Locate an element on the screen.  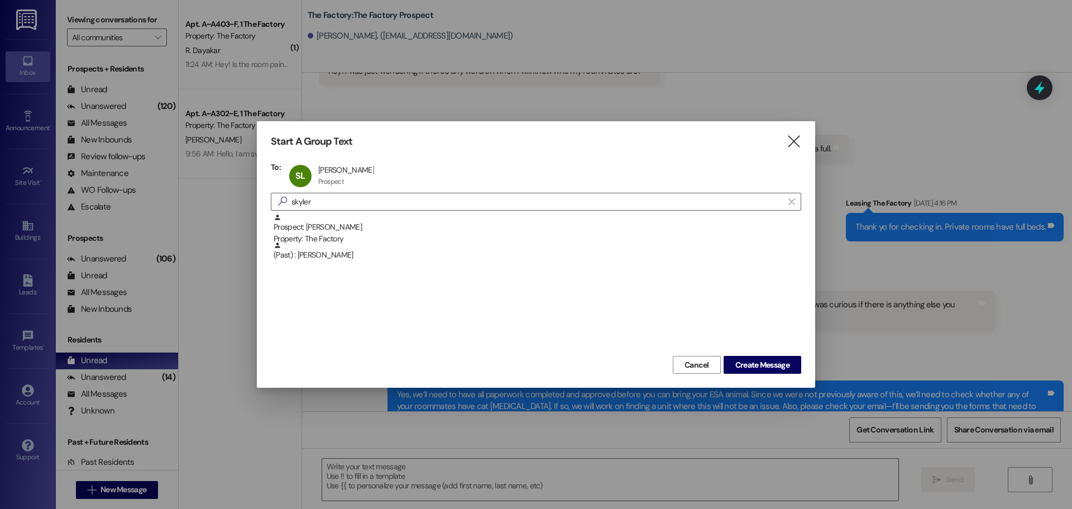
span: SL is located at coordinates (300, 175).